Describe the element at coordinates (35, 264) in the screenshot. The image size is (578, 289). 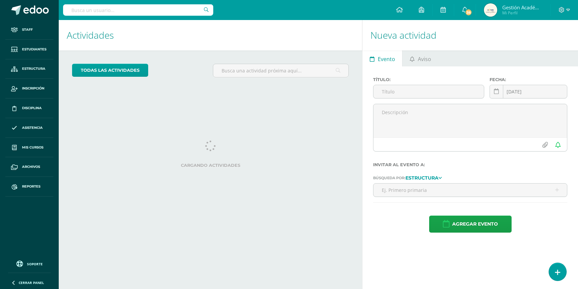
I see `span: Soporte` at that location.